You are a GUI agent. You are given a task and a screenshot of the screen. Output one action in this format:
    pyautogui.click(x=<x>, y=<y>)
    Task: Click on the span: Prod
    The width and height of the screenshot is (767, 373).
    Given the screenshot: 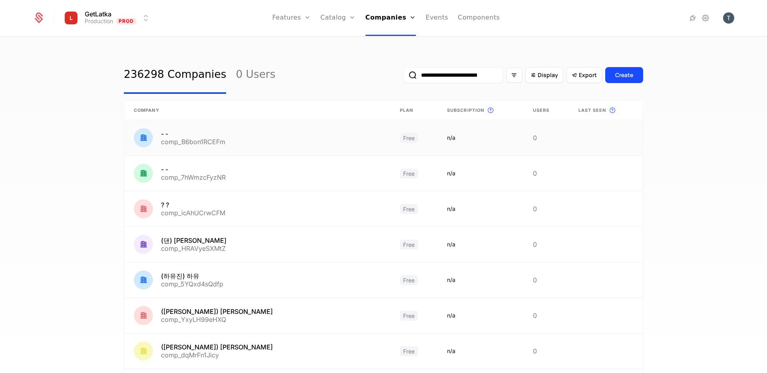 What is the action you would take?
    pyautogui.click(x=126, y=21)
    